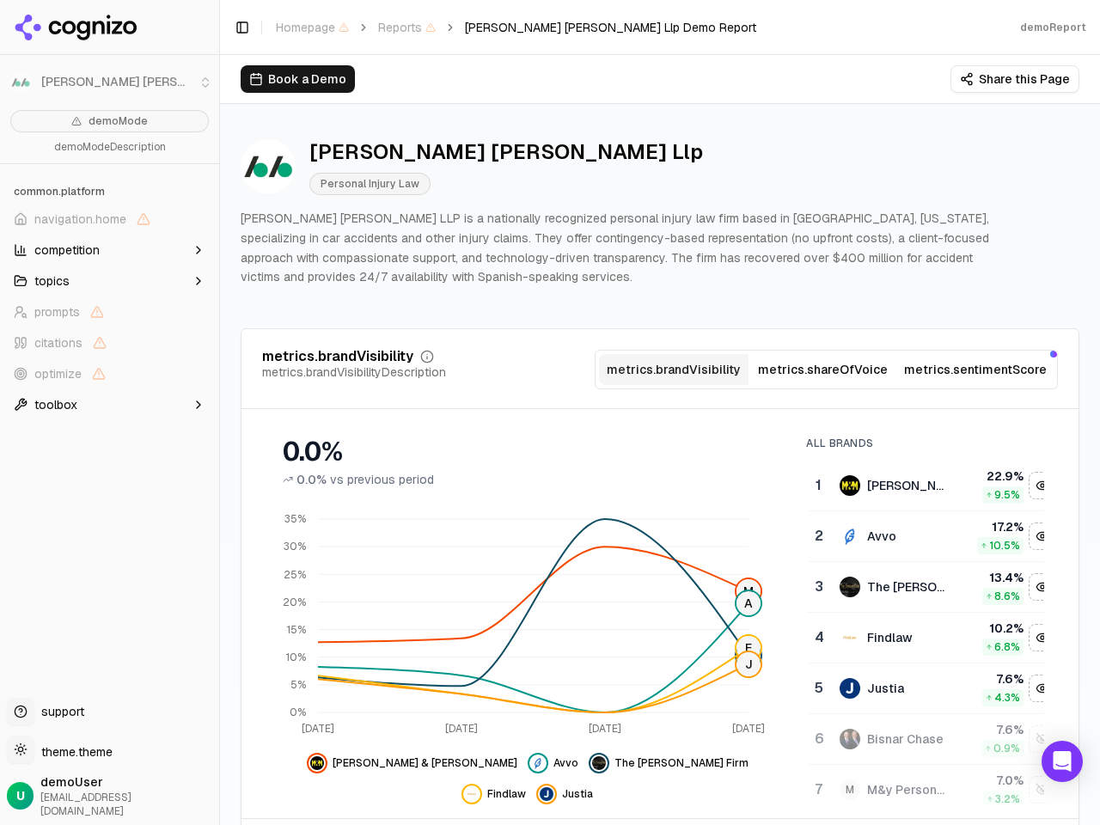 The height and width of the screenshot is (825, 1100). I want to click on tspan: 20%, so click(294, 603).